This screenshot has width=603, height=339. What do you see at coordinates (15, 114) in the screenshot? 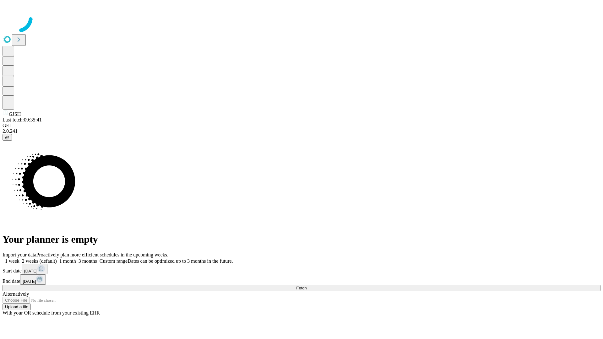
I see `span: GJSH` at bounding box center [15, 114].